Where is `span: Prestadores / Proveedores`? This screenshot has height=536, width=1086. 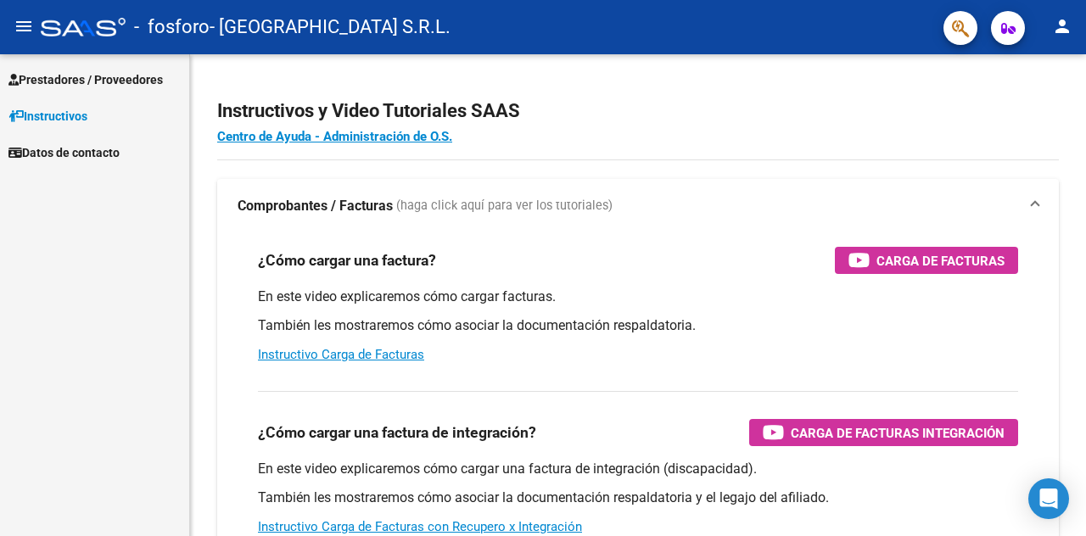 span: Prestadores / Proveedores is located at coordinates (86, 80).